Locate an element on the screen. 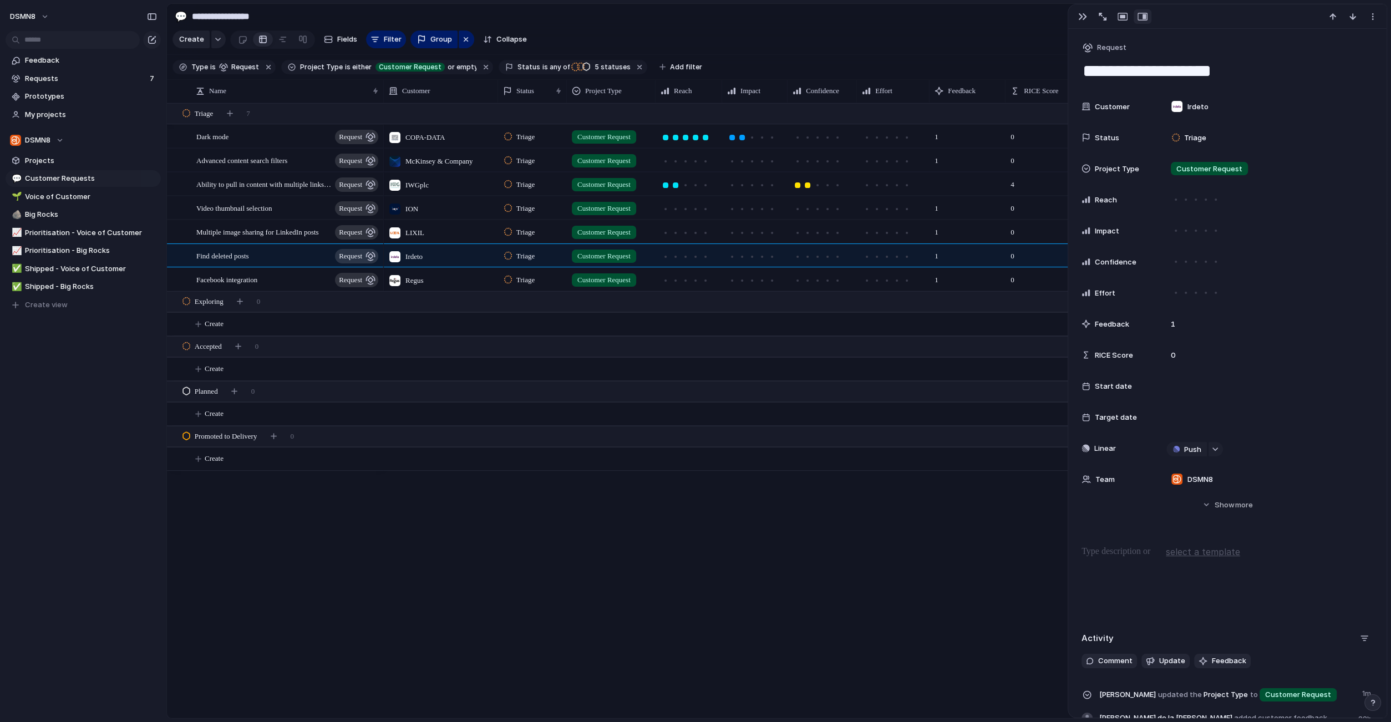  a: My projects is located at coordinates (83, 115).